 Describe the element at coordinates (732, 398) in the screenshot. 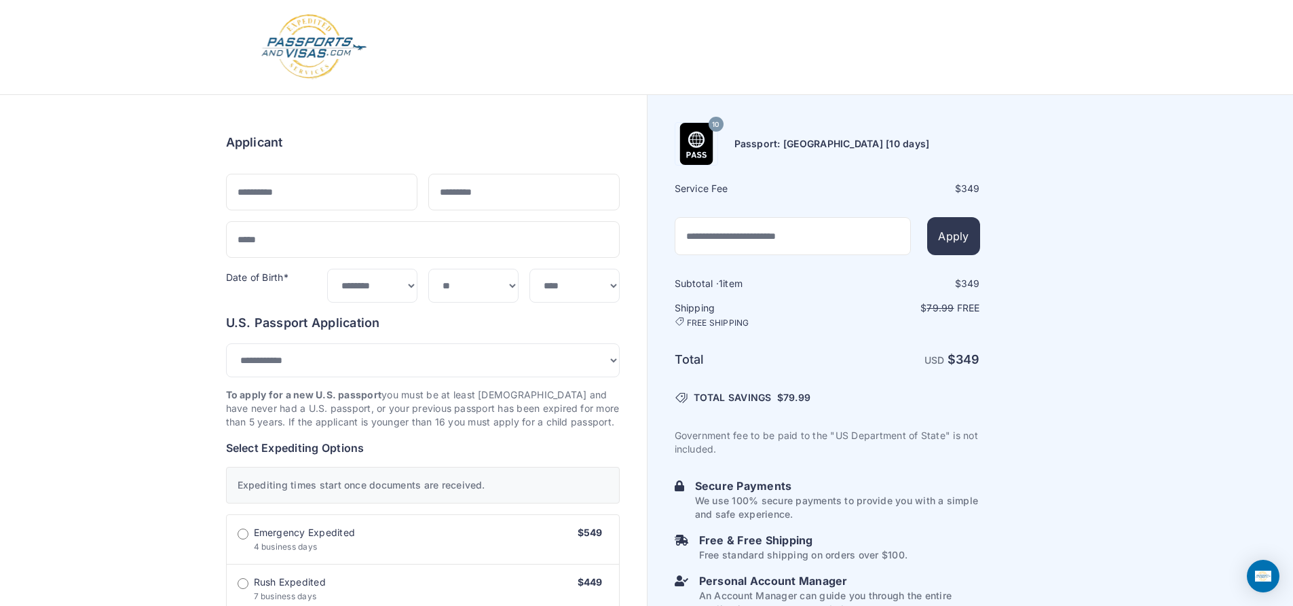

I see `span: TOTAL SAVINGS` at that location.